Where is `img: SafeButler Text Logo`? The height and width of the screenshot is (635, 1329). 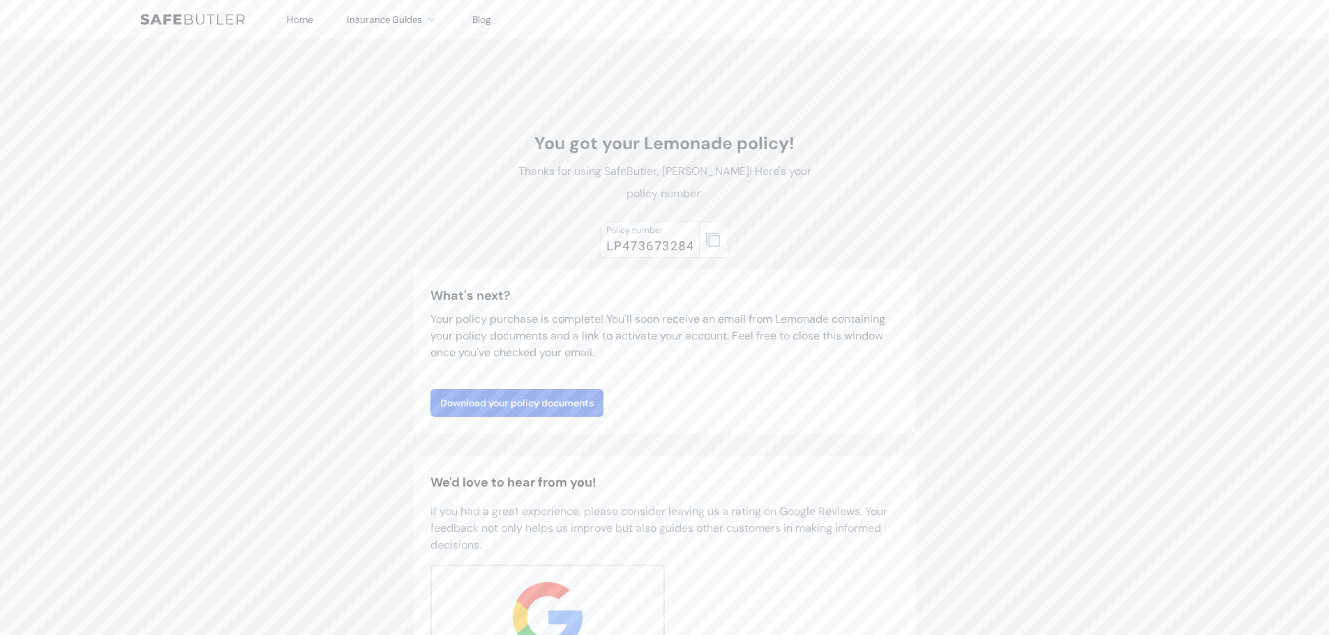
img: SafeButler Text Logo is located at coordinates (193, 20).